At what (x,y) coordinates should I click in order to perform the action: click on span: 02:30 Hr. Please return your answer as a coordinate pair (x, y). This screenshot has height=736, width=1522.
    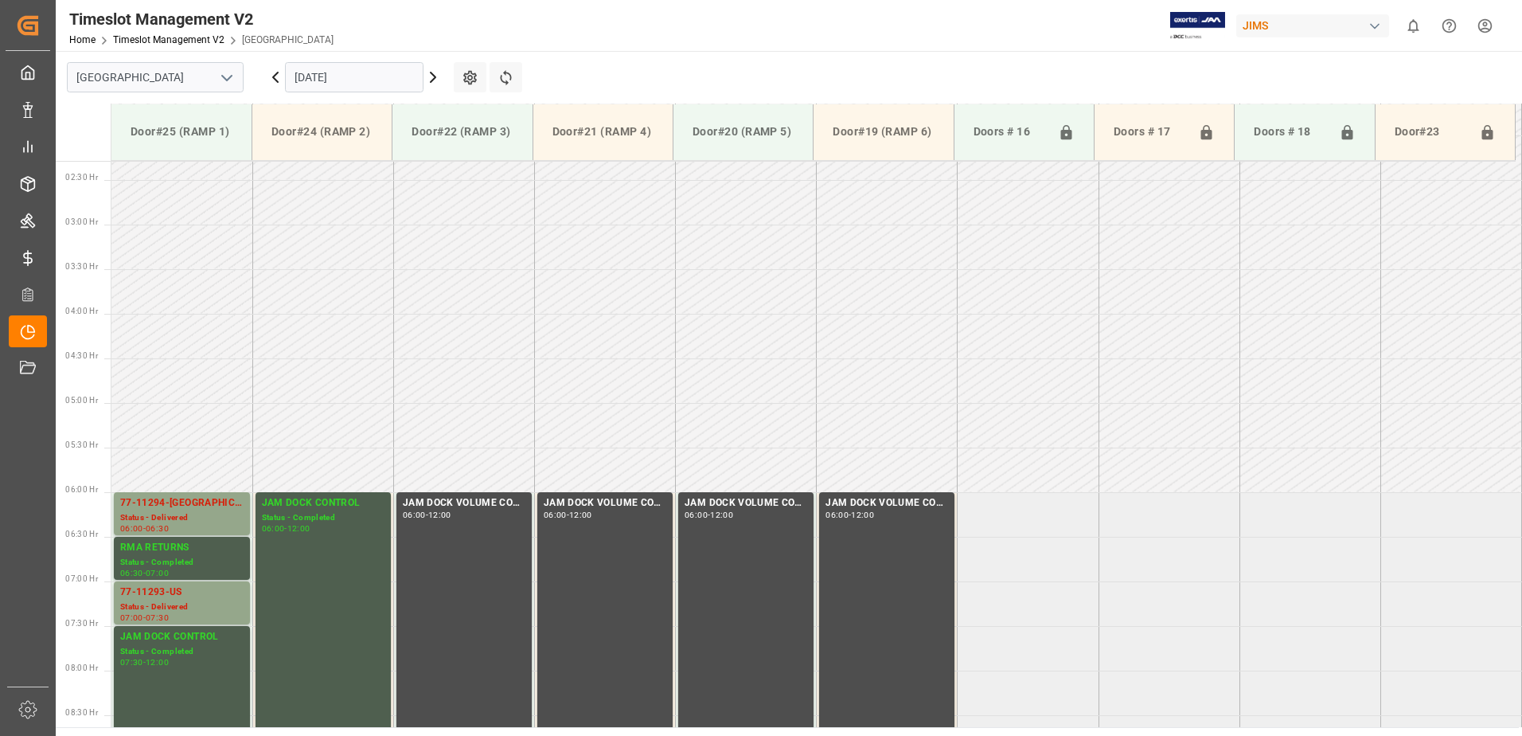
    Looking at the image, I should click on (81, 177).